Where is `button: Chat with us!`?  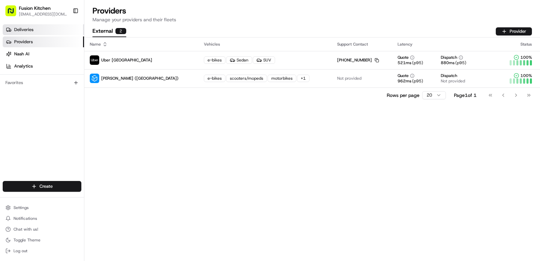
button: Chat with us! is located at coordinates (42, 229).